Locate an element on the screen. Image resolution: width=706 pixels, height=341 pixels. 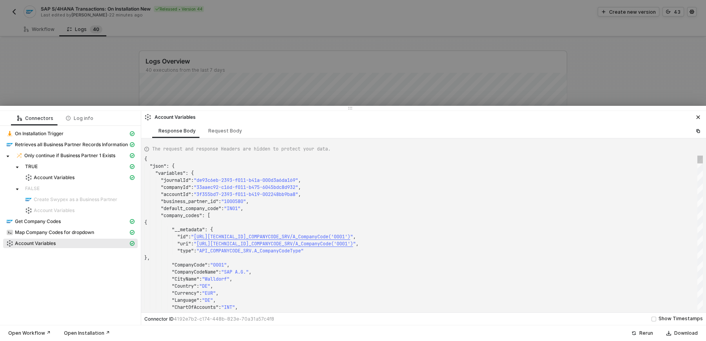
span: "Language" is located at coordinates (186, 301).